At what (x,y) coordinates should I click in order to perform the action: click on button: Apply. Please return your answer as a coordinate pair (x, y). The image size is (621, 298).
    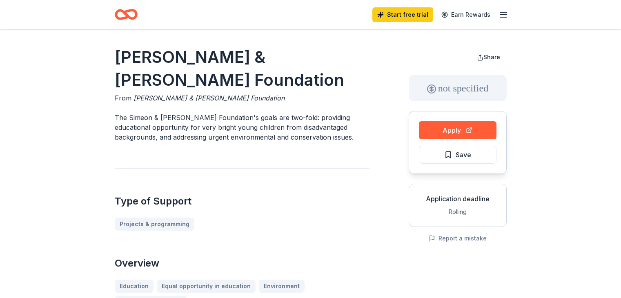
    Looking at the image, I should click on (458, 130).